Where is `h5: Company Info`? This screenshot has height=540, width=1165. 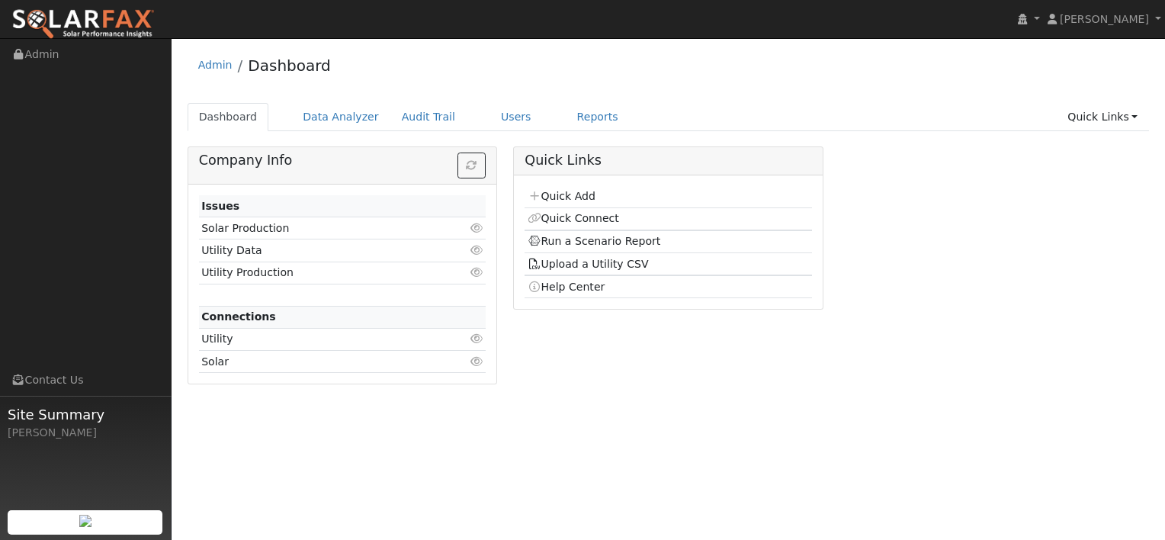 h5: Company Info is located at coordinates (342, 160).